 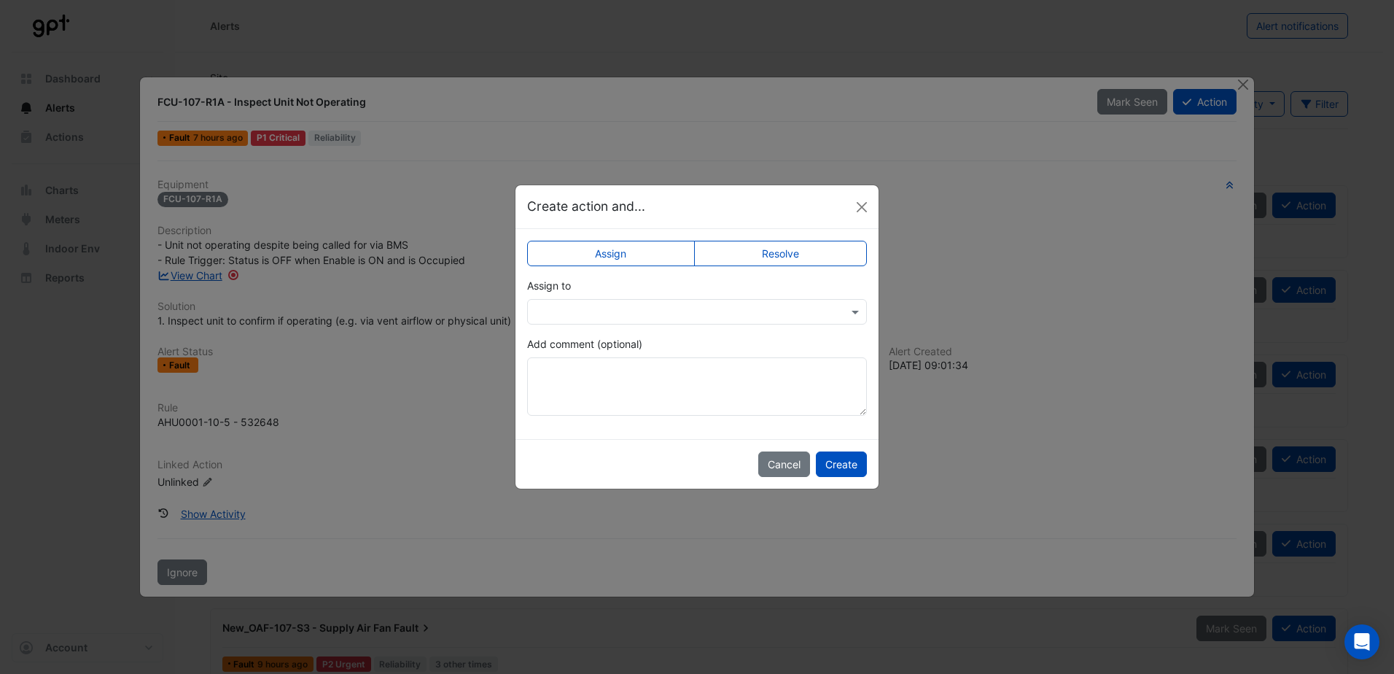 What do you see at coordinates (585, 343) in the screenshot?
I see `label: Add comment (optional)` at bounding box center [585, 343].